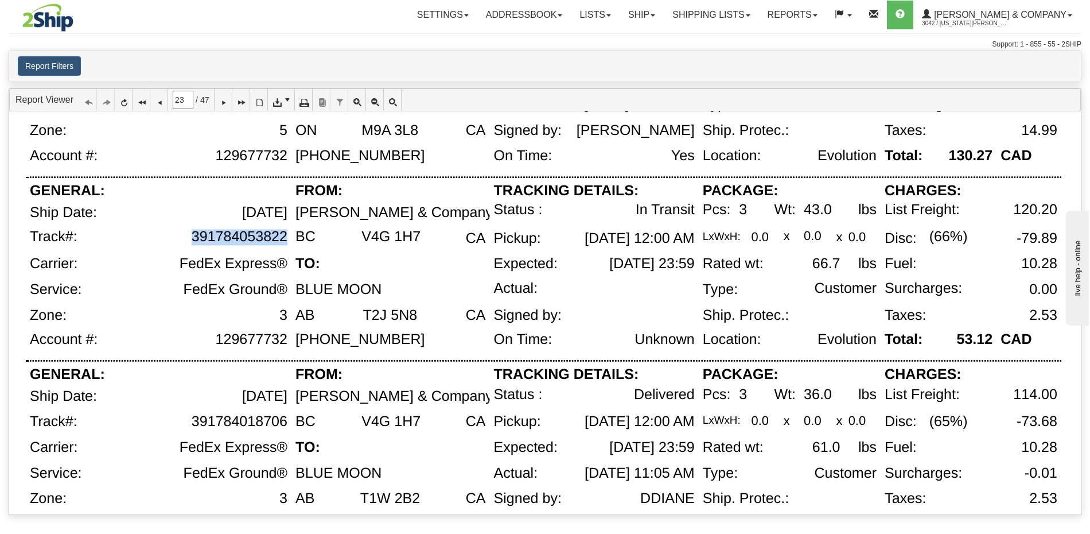 Image resolution: width=1090 pixels, height=534 pixels. Describe the element at coordinates (1043, 499) in the screenshot. I see `div: 2.53` at that location.